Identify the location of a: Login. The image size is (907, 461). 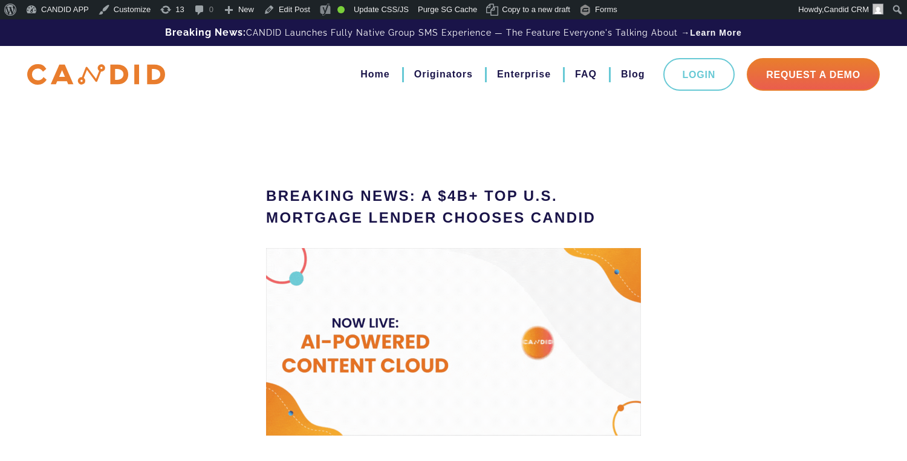
(699, 74).